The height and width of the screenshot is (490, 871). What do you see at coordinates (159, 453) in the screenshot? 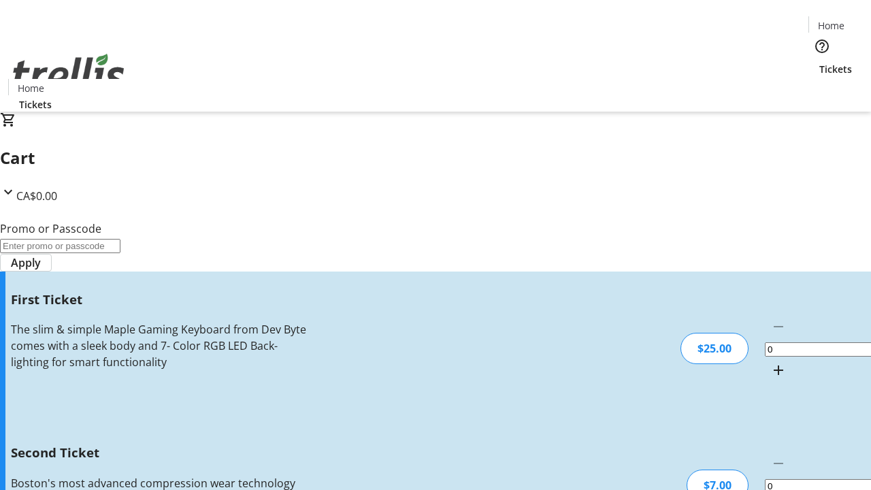
I see `h3: Second Ticket` at bounding box center [159, 453].